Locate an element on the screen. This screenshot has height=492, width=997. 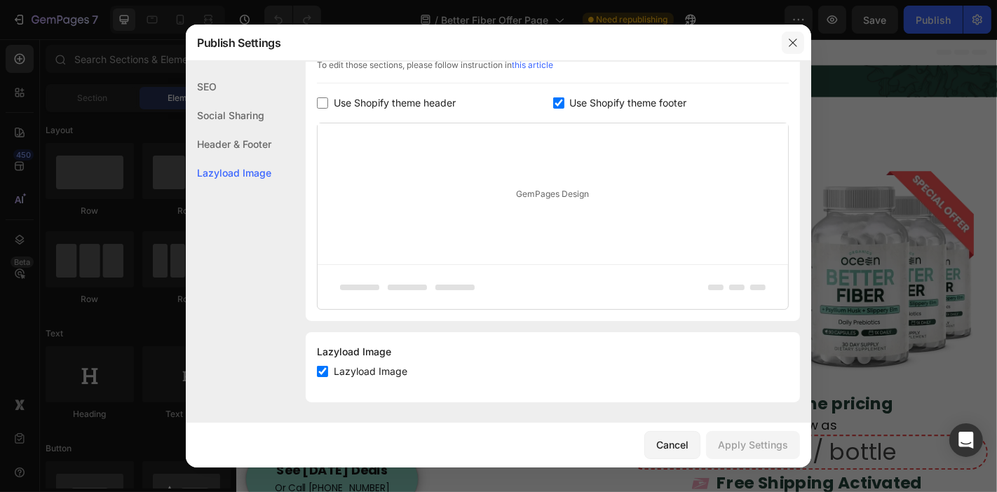
h2: / bottle is located at coordinates (631, 456).